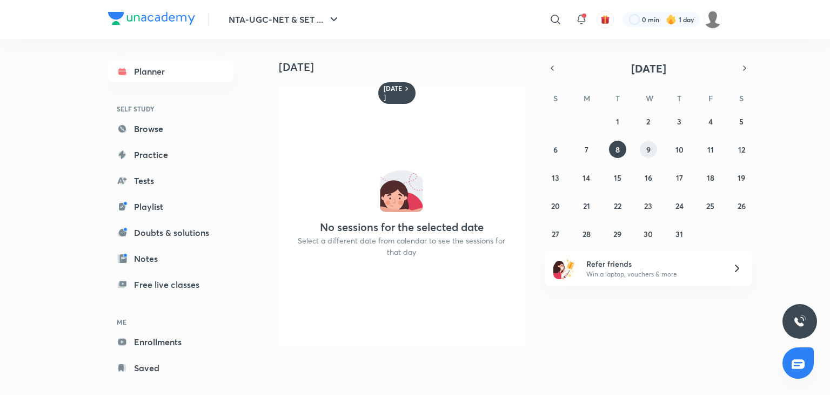 This screenshot has width=830, height=395. What do you see at coordinates (587, 177) in the screenshot?
I see `abbr: July 14, 2025` at bounding box center [587, 177].